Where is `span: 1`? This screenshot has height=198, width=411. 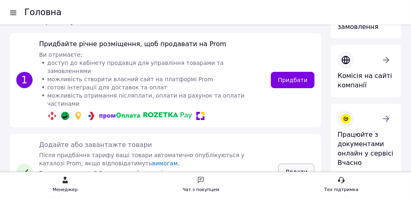 span: 1 is located at coordinates (24, 80).